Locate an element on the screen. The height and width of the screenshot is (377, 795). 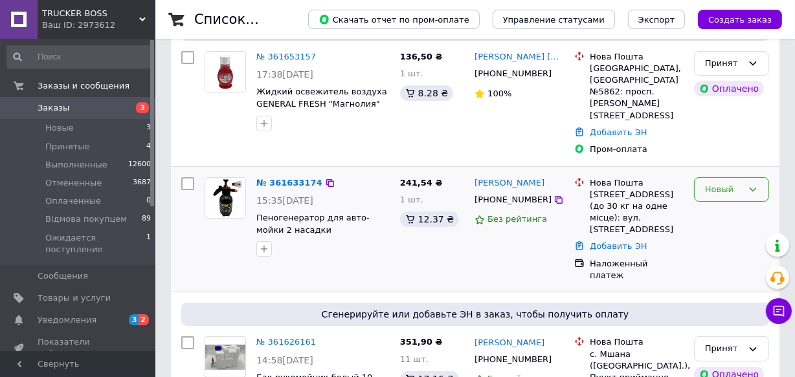
div: Оплачено is located at coordinates (729, 89).